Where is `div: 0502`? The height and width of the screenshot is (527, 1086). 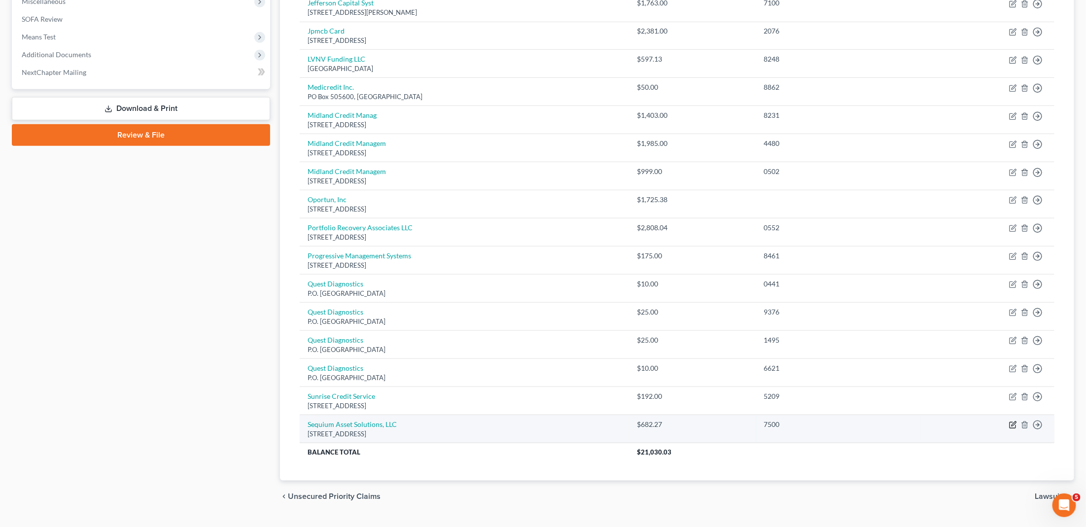 div: 0502 is located at coordinates (838, 172).